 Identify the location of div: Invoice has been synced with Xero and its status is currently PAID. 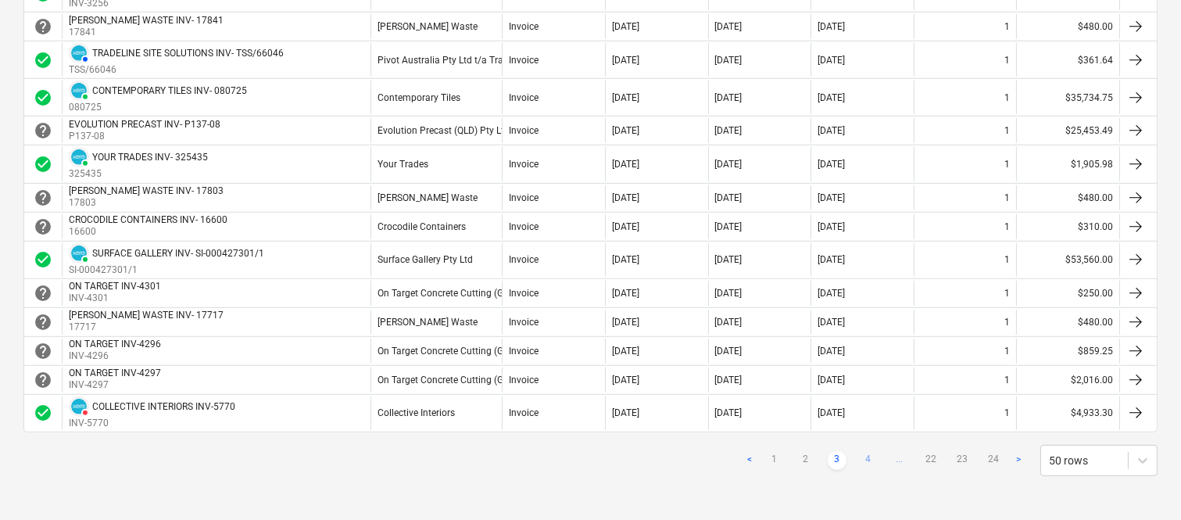
(79, 157).